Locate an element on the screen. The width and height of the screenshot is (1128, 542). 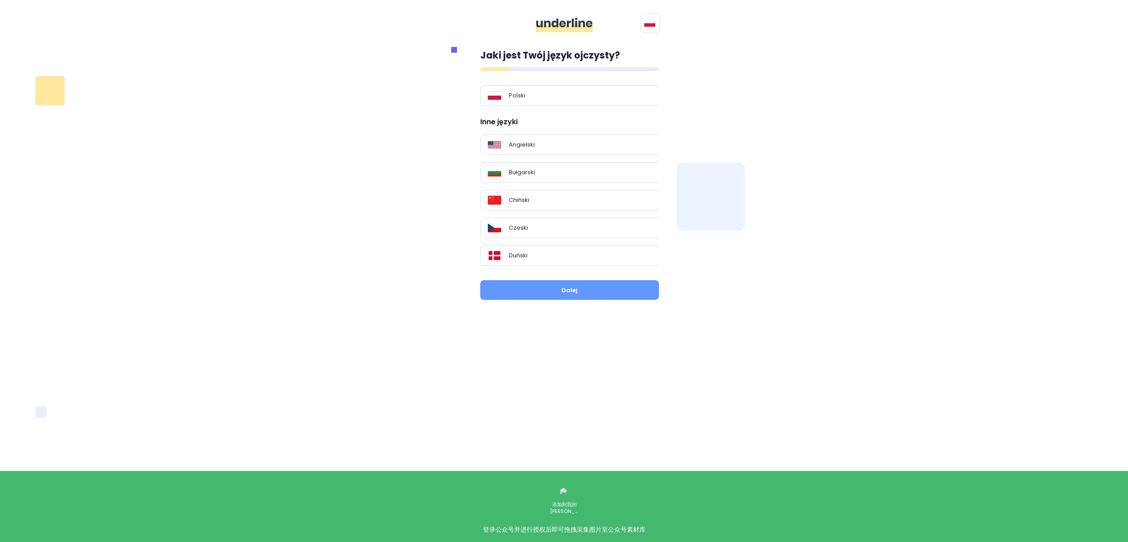
p: Inne języki is located at coordinates (573, 122).